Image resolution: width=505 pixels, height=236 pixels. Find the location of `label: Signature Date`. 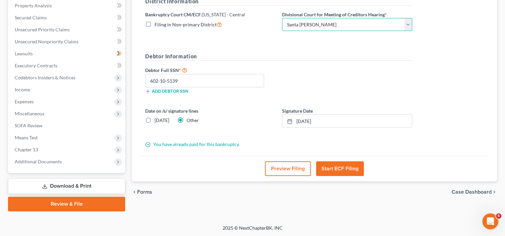

label: Signature Date is located at coordinates (297, 111).